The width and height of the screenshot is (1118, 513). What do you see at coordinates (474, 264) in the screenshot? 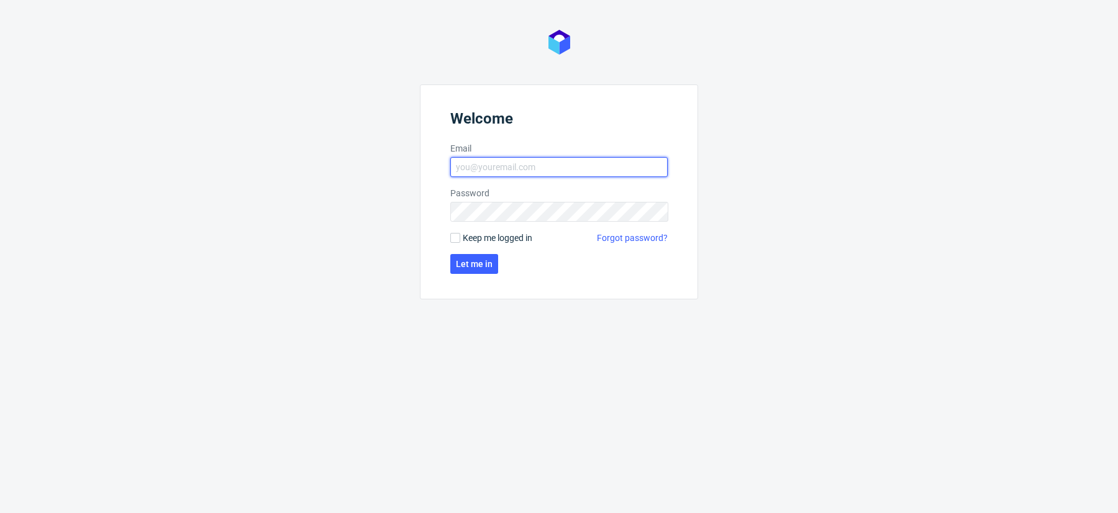
I see `span: Let me in` at bounding box center [474, 264].